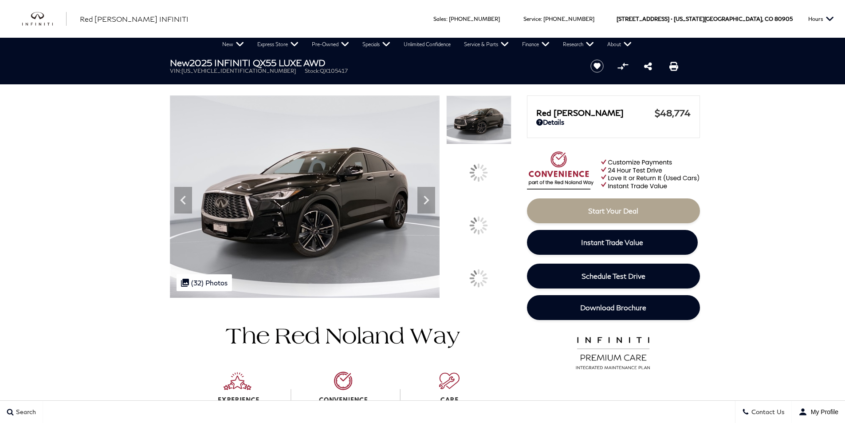 Image resolution: width=845 pixels, height=423 pixels. I want to click on span: Schedule Test Drive, so click(613, 275).